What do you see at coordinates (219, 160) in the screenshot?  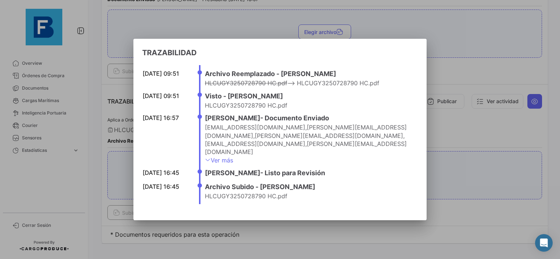 I see `a: Ver más` at bounding box center [219, 160].